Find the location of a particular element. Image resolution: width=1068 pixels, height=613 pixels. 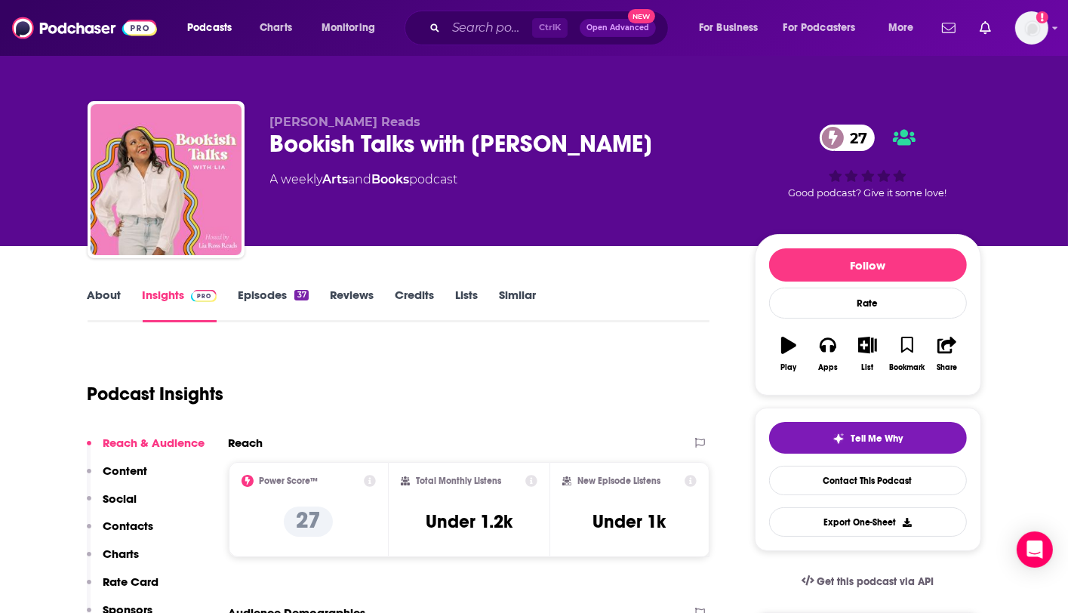

img: Bookish Talks with Lia is located at coordinates (166, 180).